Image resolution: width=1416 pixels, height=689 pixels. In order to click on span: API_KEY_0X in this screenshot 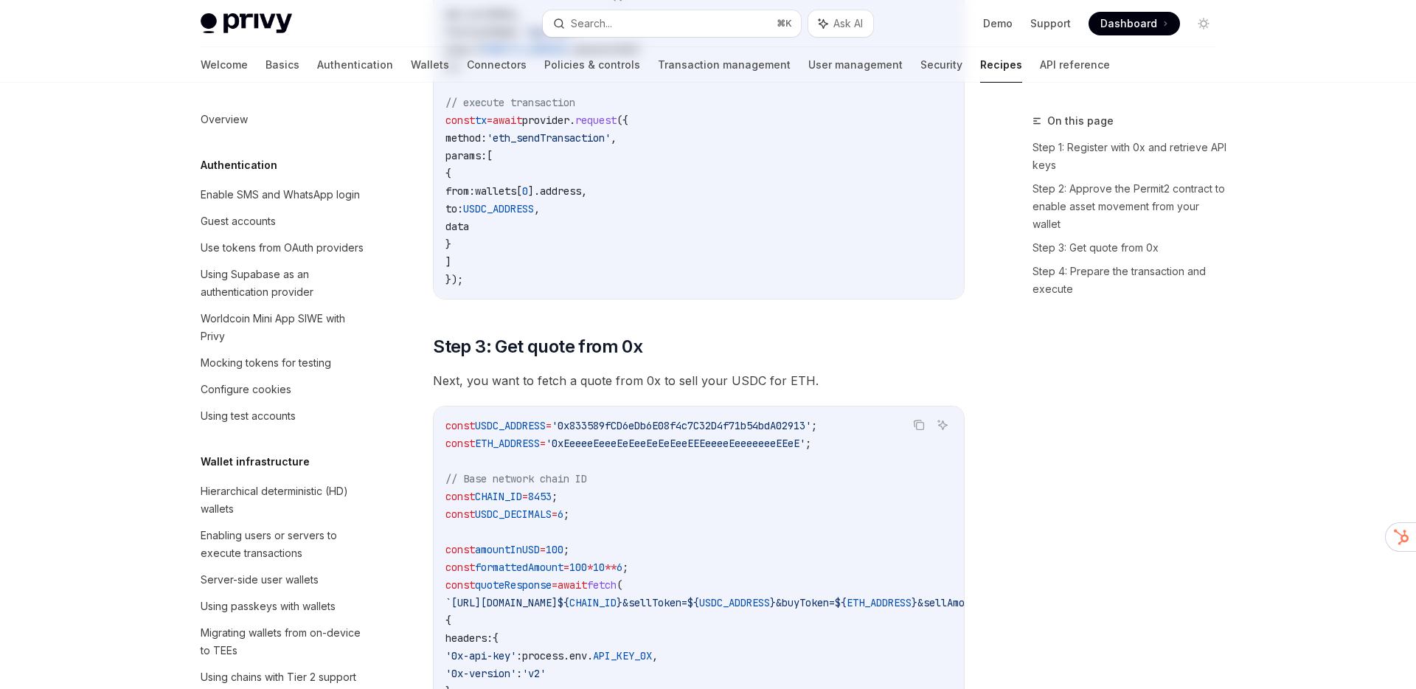, I will do `click(622, 656)`.